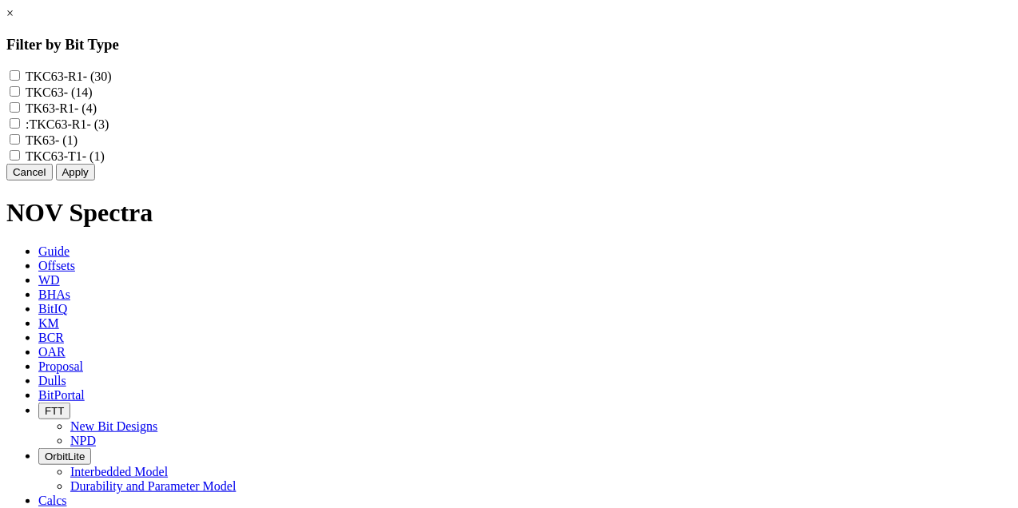 Image resolution: width=1018 pixels, height=508 pixels. Describe the element at coordinates (53, 308) in the screenshot. I see `span: BitIQ` at that location.